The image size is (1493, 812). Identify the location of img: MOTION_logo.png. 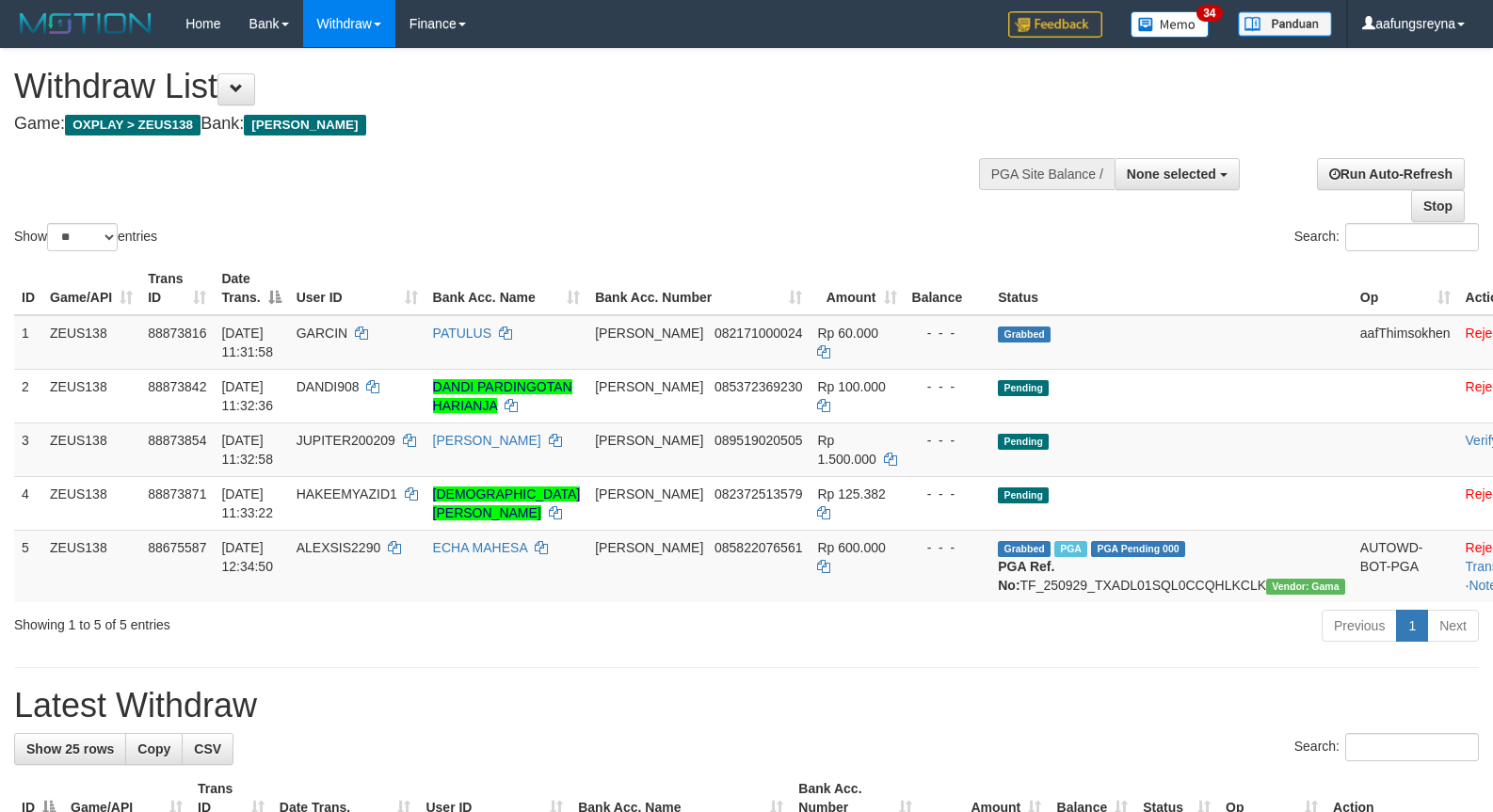
(86, 23).